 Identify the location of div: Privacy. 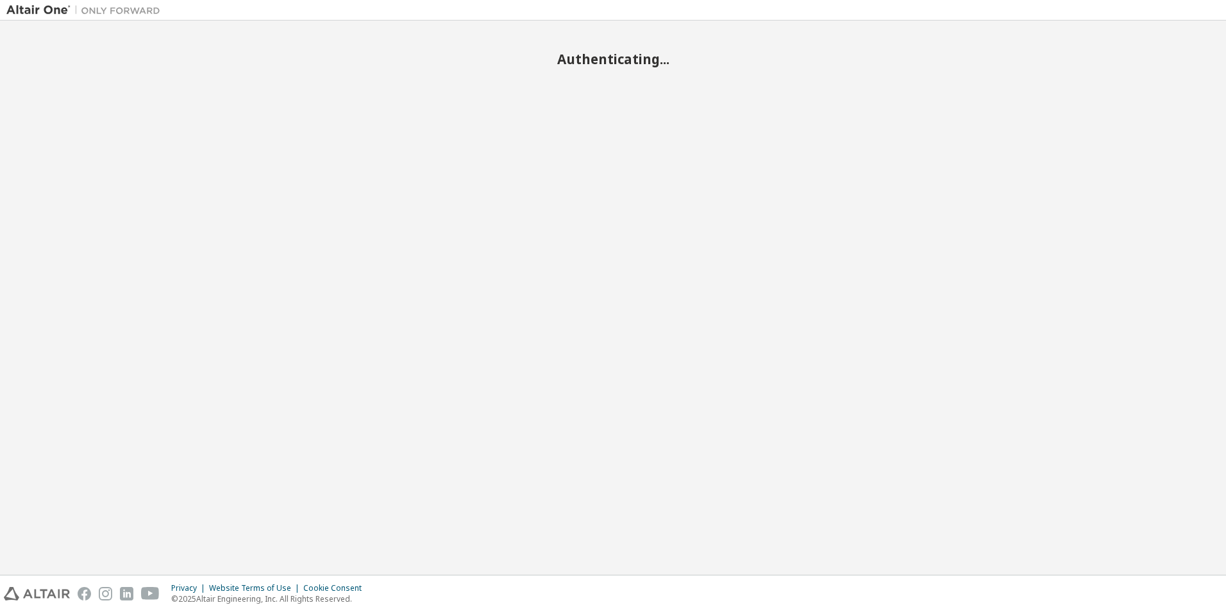
(190, 588).